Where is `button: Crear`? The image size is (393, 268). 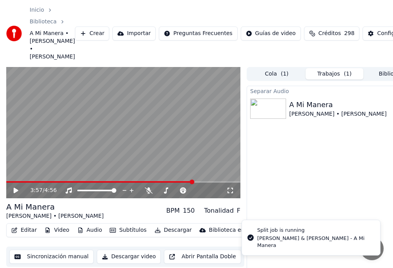
button: Crear is located at coordinates (92, 34).